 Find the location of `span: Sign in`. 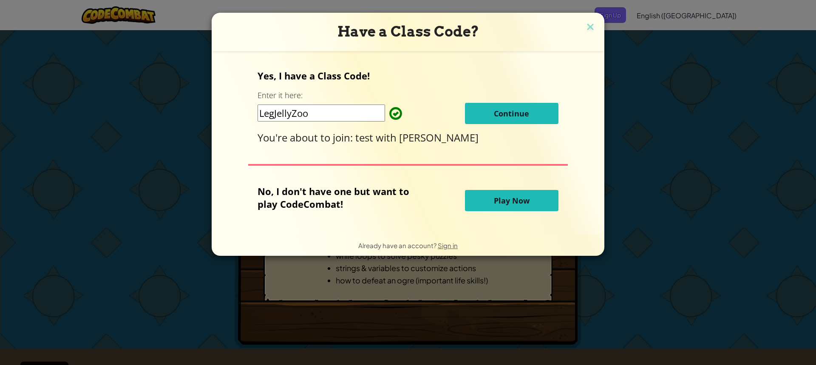

span: Sign in is located at coordinates (448, 245).